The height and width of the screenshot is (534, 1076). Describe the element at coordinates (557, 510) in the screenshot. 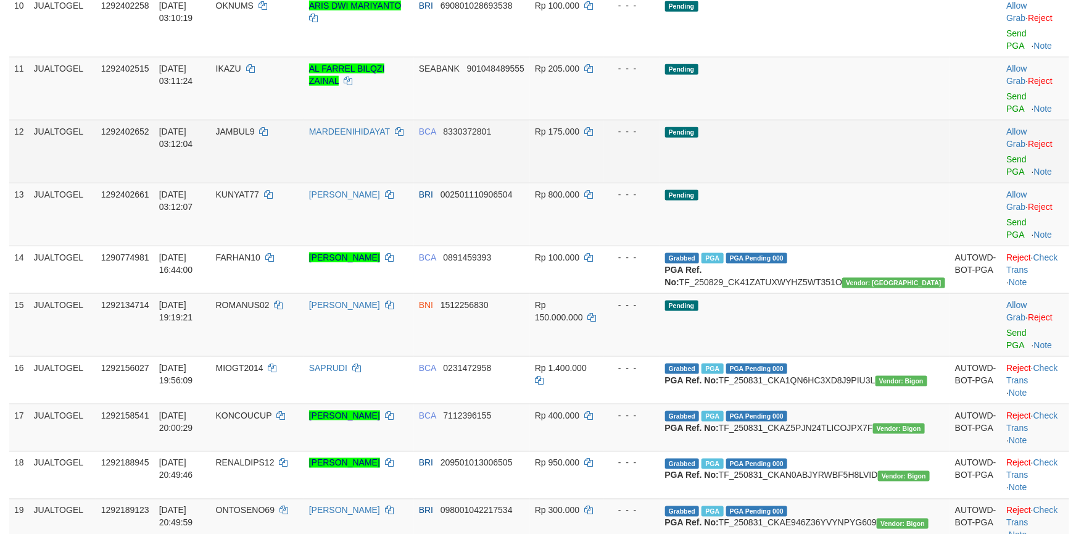

I see `span: Rp 300.000` at that location.